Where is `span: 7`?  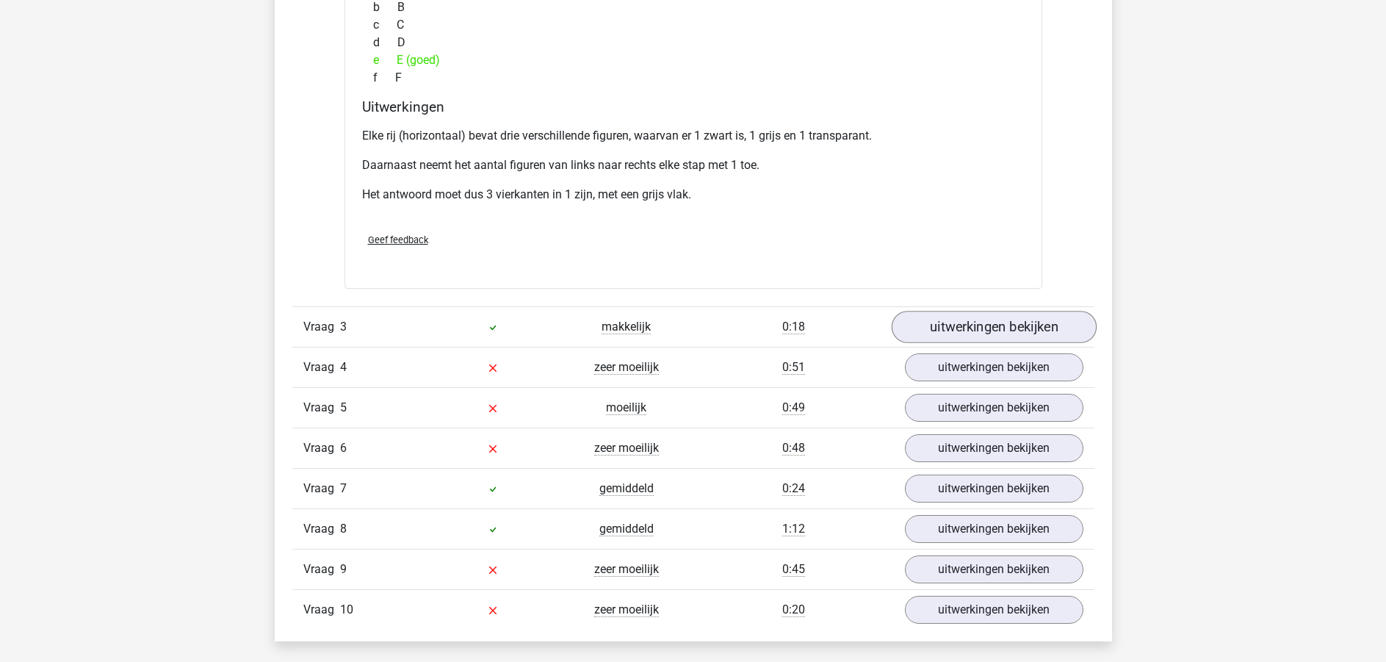 span: 7 is located at coordinates (343, 488).